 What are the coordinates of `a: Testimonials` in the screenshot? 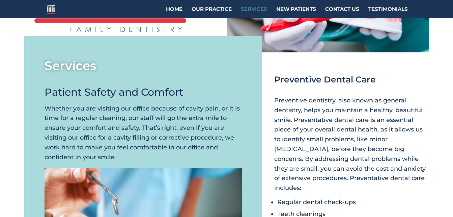 It's located at (388, 12).